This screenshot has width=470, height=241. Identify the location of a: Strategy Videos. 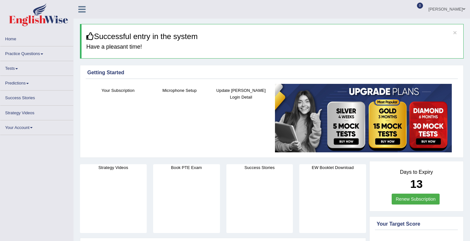
(37, 112).